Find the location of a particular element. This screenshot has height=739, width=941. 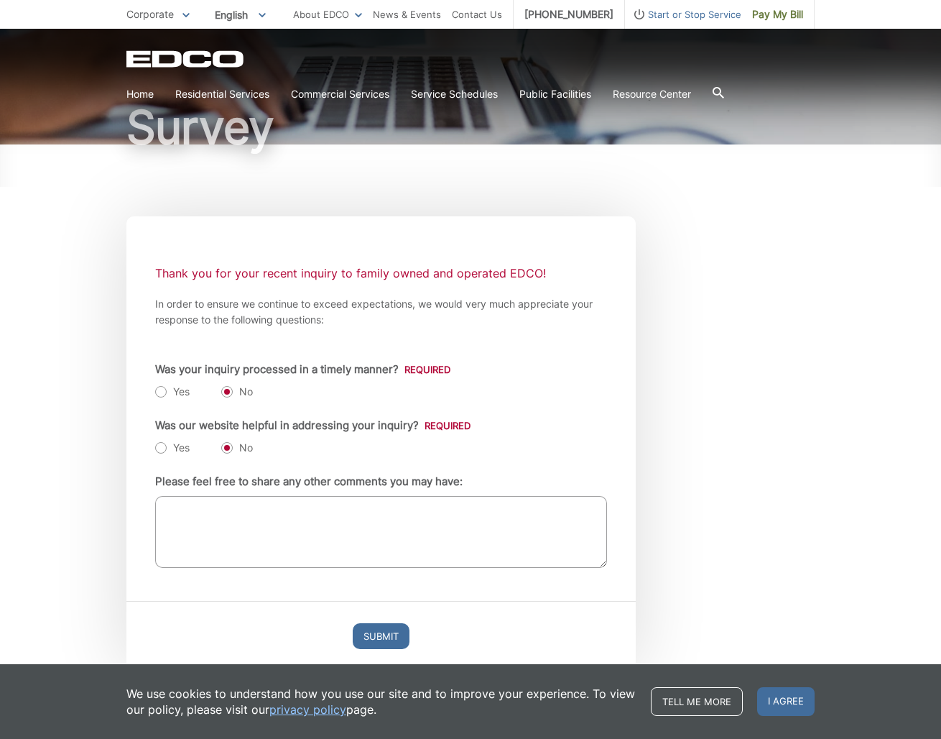

a: News & Events is located at coordinates (407, 14).